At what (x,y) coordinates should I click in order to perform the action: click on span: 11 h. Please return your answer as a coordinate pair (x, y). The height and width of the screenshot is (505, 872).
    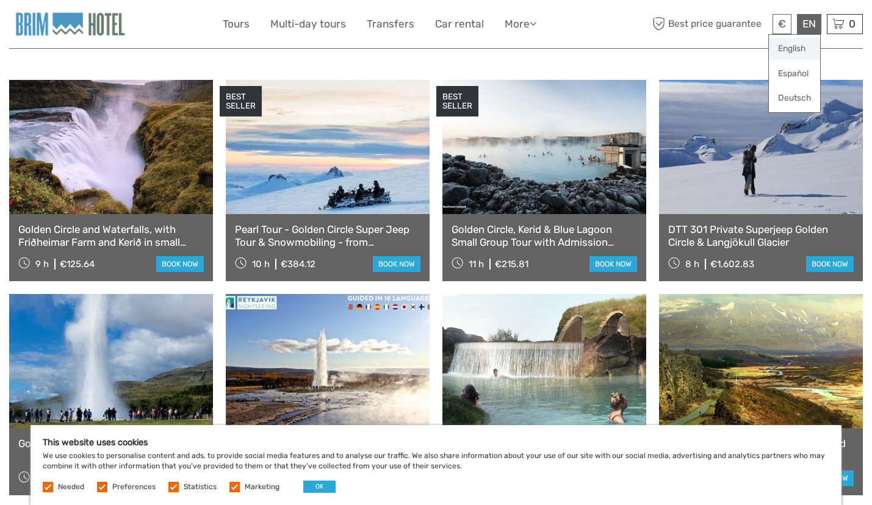
    Looking at the image, I should click on (476, 264).